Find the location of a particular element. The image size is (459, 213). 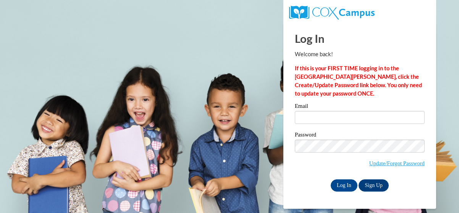

input: Log In is located at coordinates (344, 185).